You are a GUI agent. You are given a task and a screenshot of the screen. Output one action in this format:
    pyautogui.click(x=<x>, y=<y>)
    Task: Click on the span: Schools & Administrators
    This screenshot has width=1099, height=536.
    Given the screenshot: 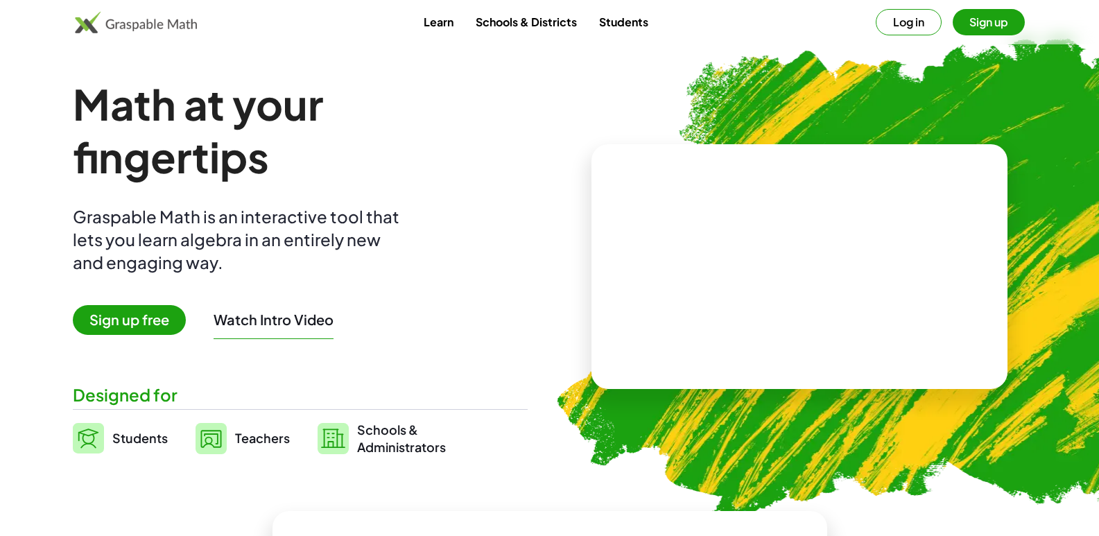 What is the action you would take?
    pyautogui.click(x=401, y=438)
    